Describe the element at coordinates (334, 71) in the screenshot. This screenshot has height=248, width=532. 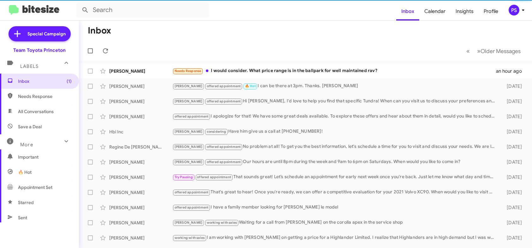
I see `div: I would consider. What price range is in the ballpark for well maintained rav?` at that location.